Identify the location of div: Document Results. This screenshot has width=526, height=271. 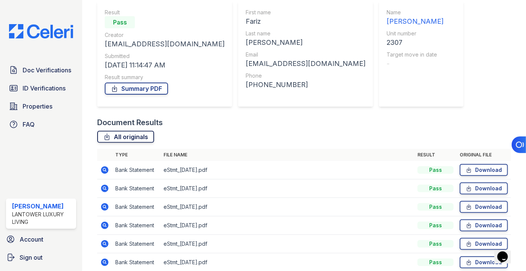
(130, 123).